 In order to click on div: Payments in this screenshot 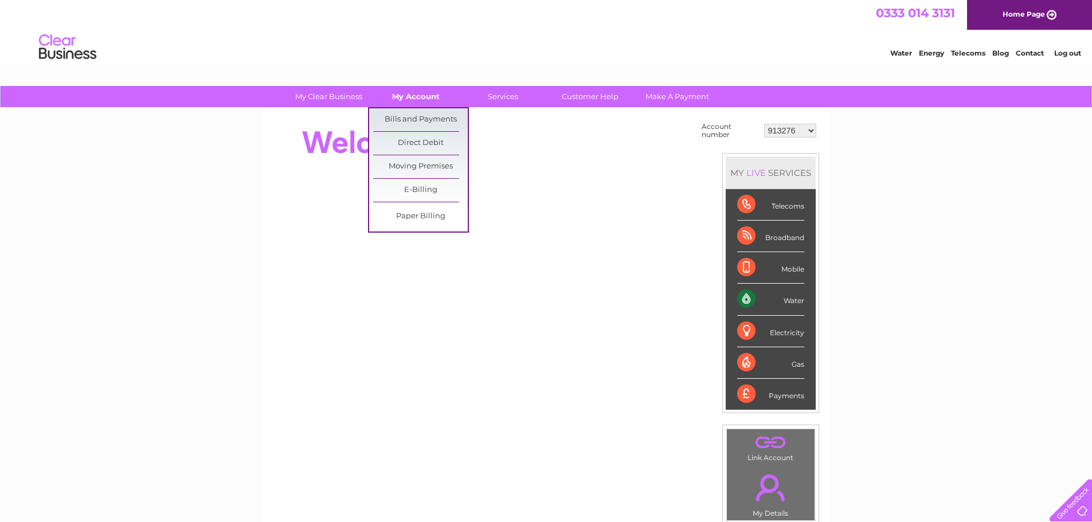, I will do `click(770, 394)`.